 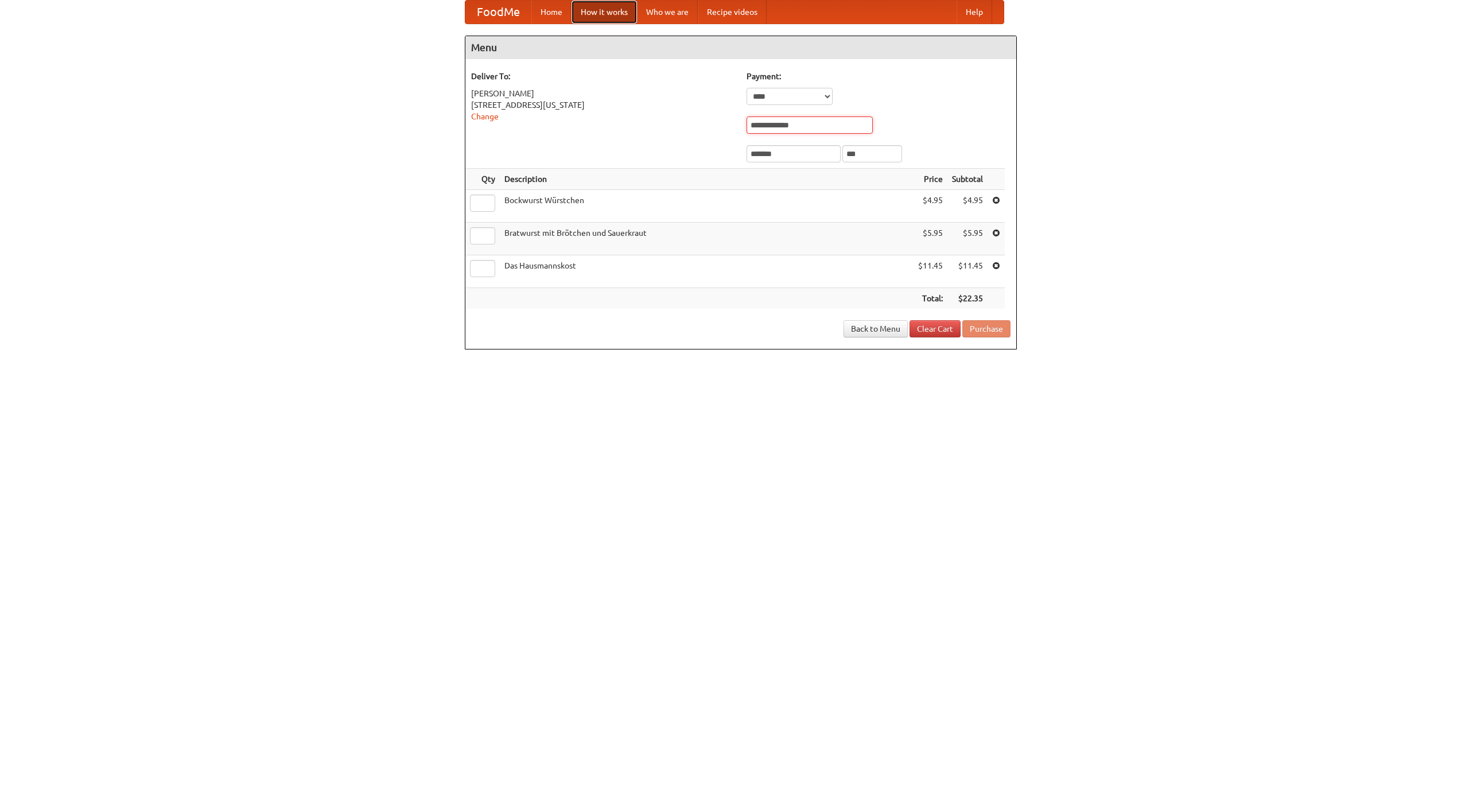 What do you see at coordinates (930, 298) in the screenshot?
I see `th: Total:` at bounding box center [930, 298].